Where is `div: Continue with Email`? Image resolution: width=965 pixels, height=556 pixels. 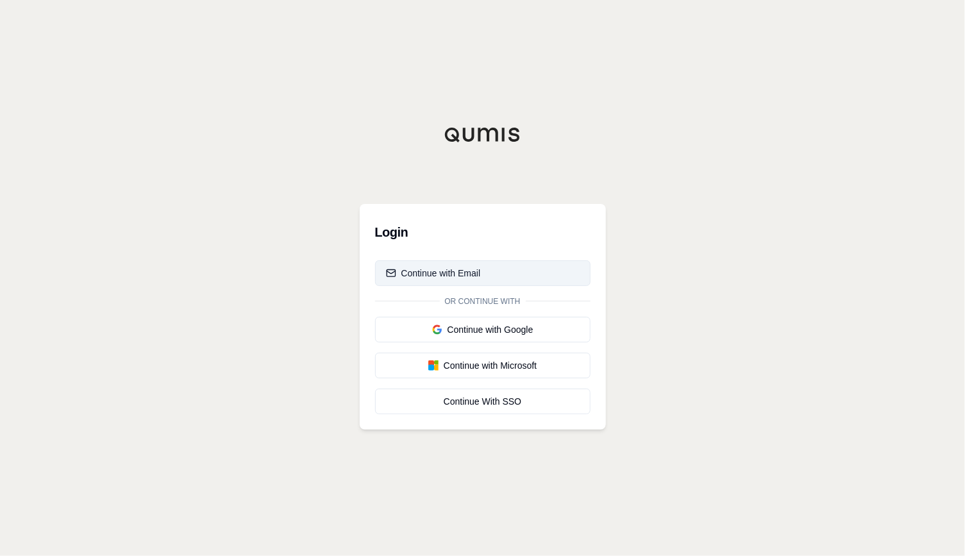 div: Continue with Email is located at coordinates (433, 273).